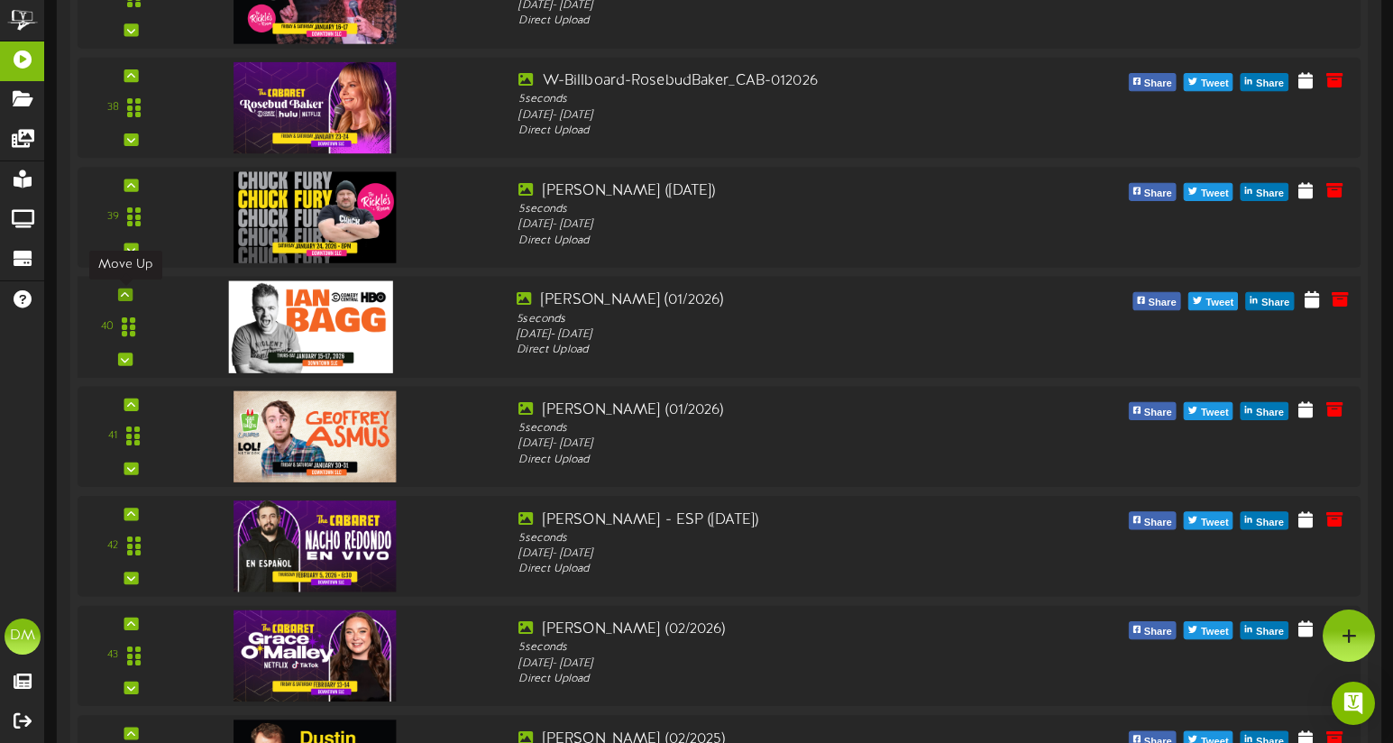 The height and width of the screenshot is (743, 1393). Describe the element at coordinates (315, 545) in the screenshot. I see `img: 7812b34d-e581-4a5d-854c-dafe952fc8e1.jpg` at that location.